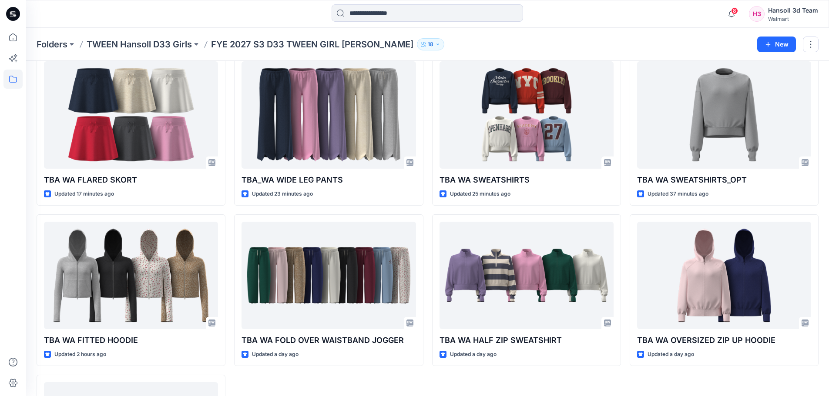 The height and width of the screenshot is (396, 829). I want to click on span: 8, so click(734, 11).